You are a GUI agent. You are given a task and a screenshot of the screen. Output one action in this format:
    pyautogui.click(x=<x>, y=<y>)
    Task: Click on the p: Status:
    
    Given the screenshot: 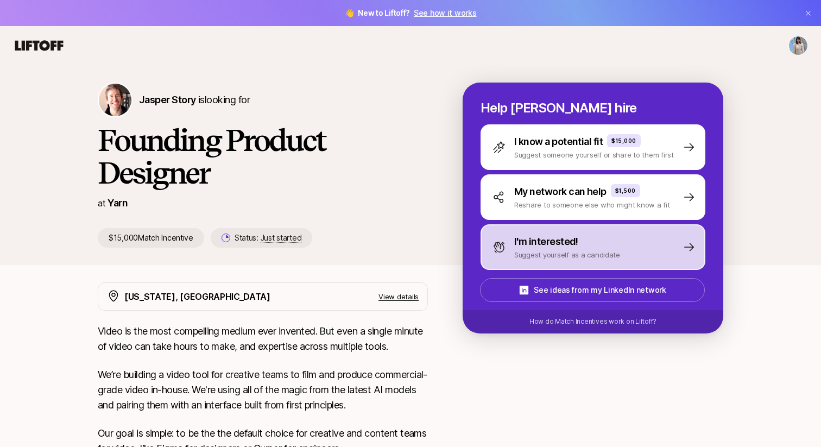 What is the action you would take?
    pyautogui.click(x=268, y=238)
    